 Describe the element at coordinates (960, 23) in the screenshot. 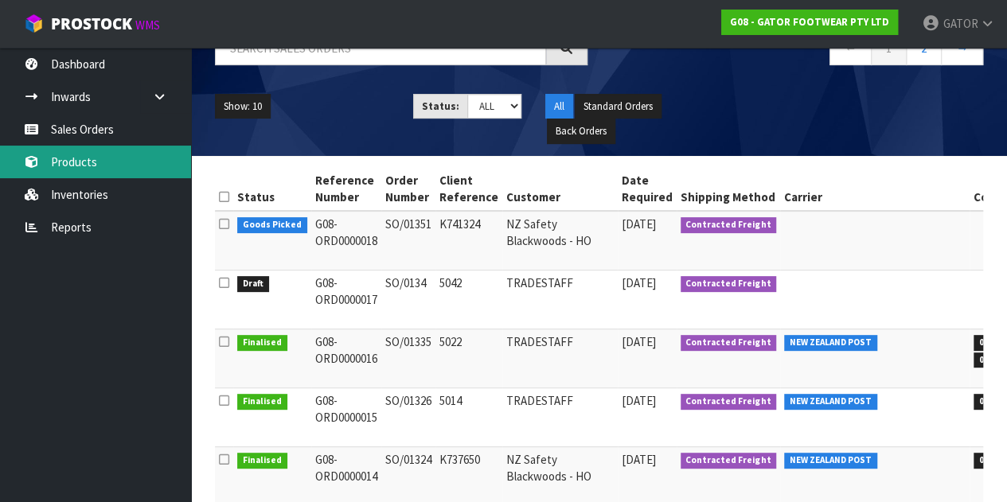

I see `span: GATOR` at that location.